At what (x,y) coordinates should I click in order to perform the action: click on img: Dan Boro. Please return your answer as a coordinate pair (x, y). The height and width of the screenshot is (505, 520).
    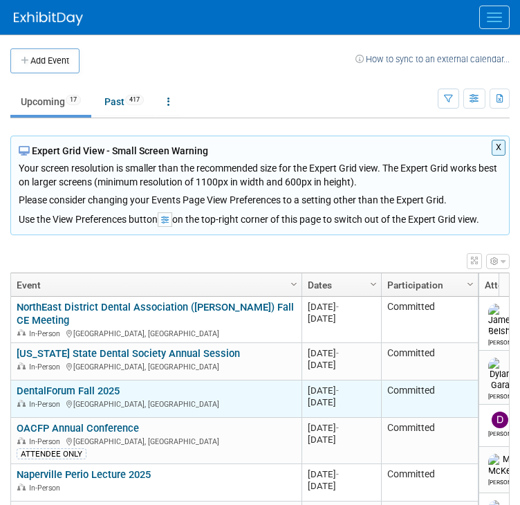
    Looking at the image, I should click on (500, 420).